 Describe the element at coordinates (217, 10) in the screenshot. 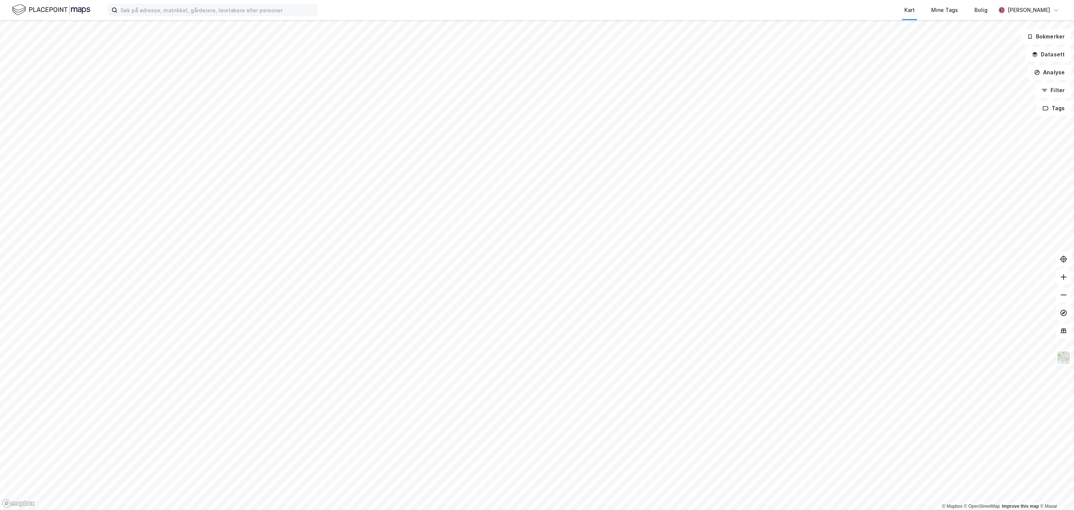

I see `input: Søk på adresse, matrikkel, gårdeiere, leietakere eller personer` at that location.